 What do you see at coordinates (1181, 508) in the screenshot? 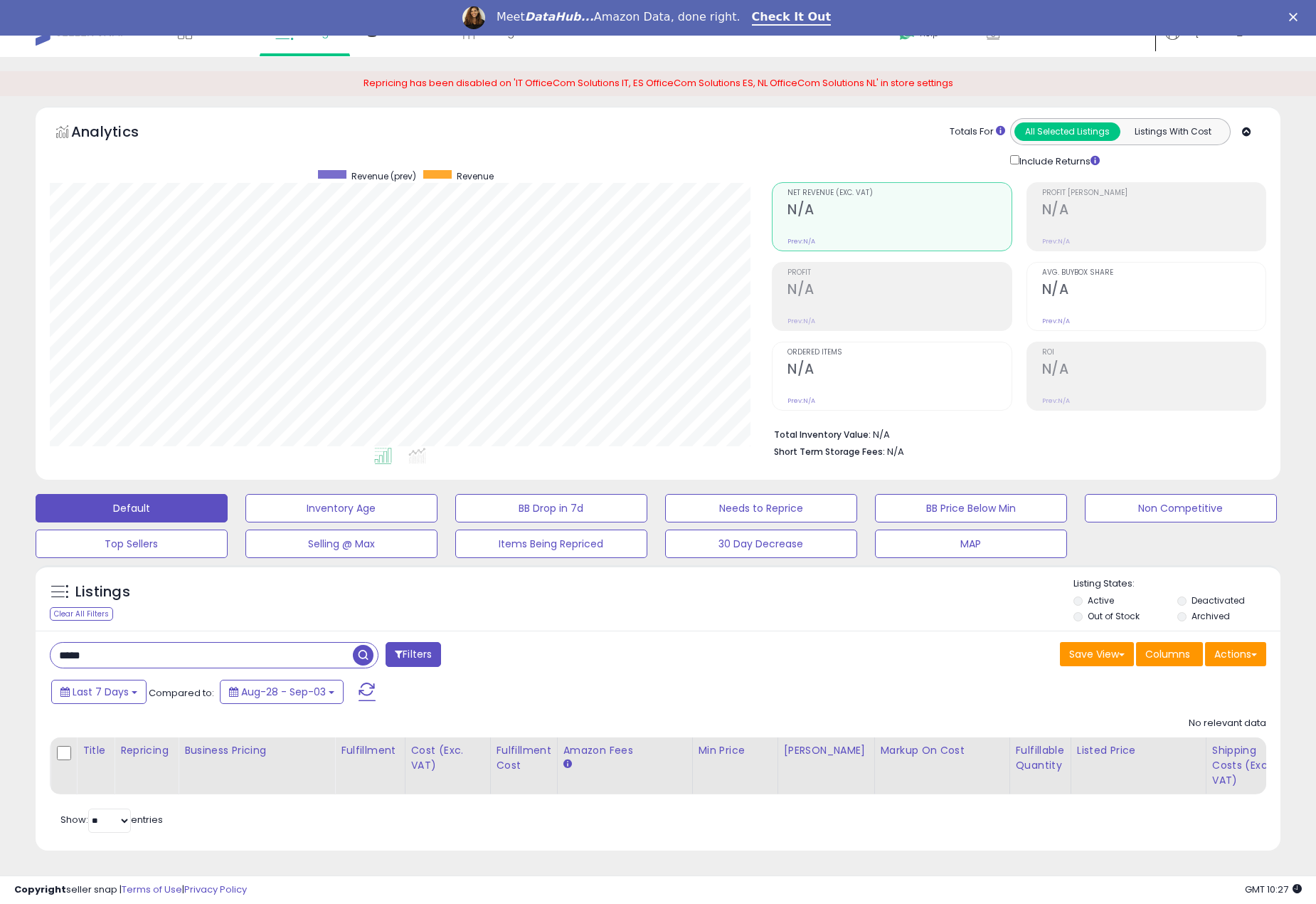
I see `button: Non Competitive` at bounding box center [1181, 508].